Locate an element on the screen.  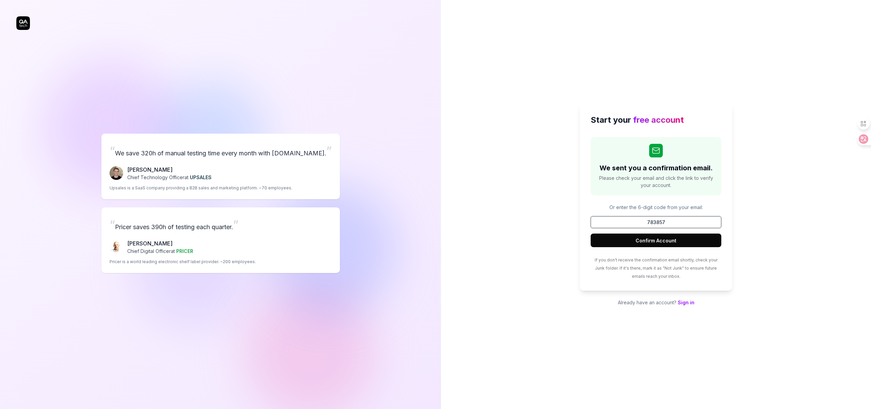
a: Sign in is located at coordinates (686, 302).